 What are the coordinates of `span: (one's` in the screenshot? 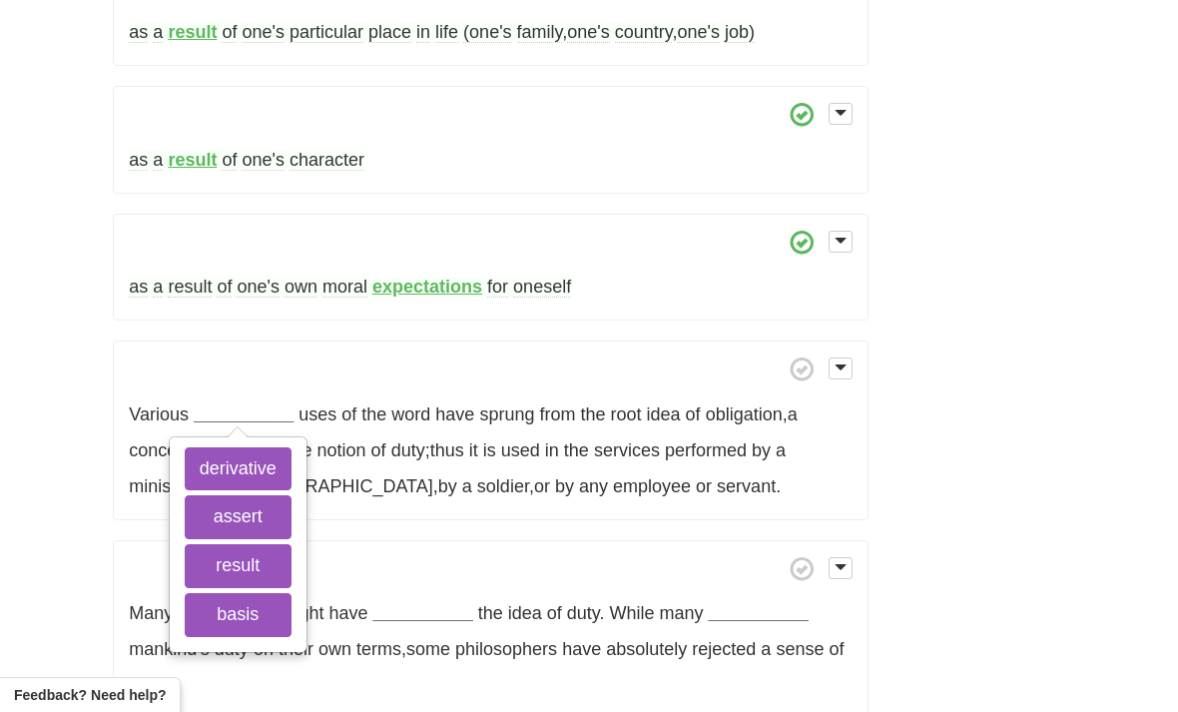 It's located at (487, 32).